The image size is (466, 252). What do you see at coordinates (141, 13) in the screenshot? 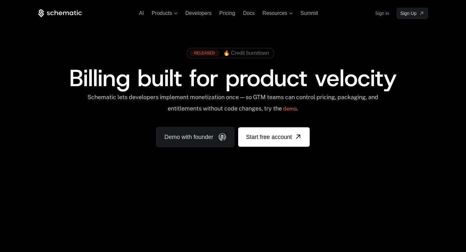
I see `span: AI` at bounding box center [141, 13].